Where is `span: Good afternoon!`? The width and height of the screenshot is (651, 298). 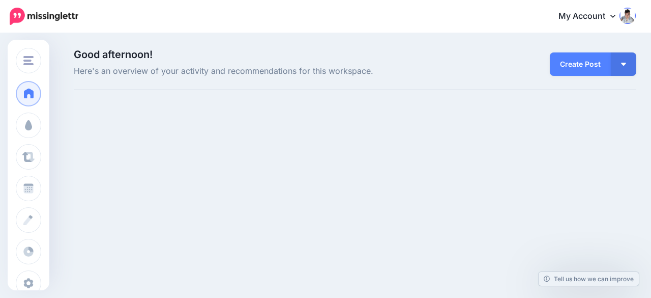
span: Good afternoon! is located at coordinates (113, 54).